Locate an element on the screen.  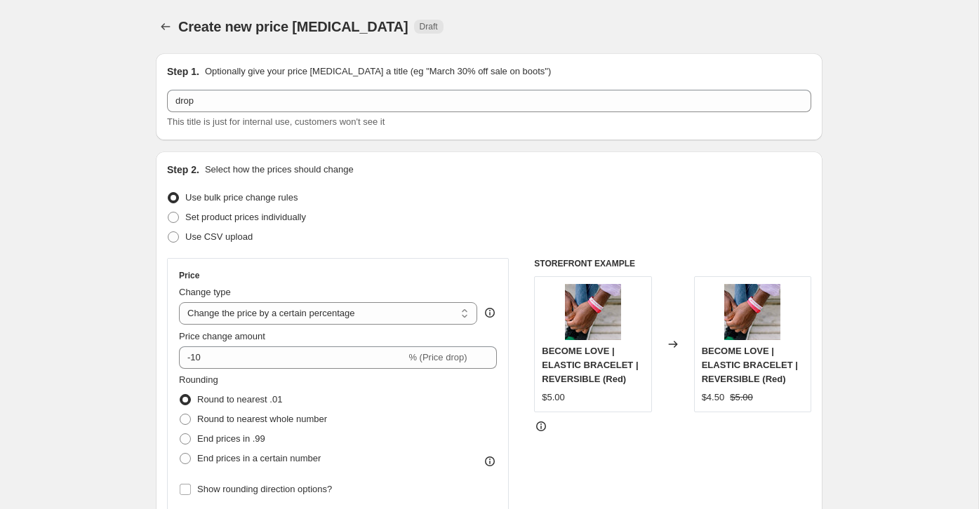
div: $4.50 is located at coordinates (713, 398).